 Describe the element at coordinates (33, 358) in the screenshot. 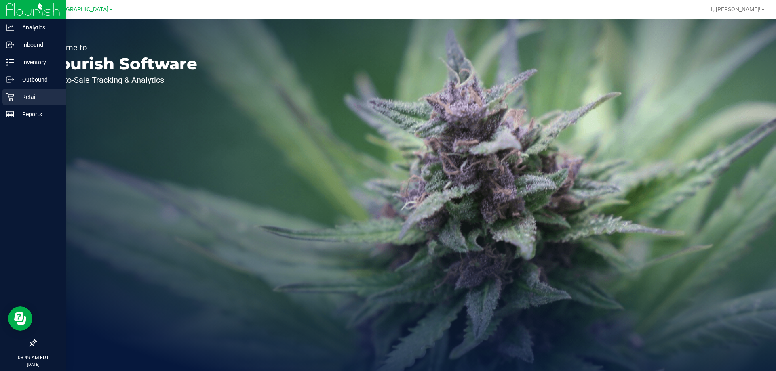

I see `p: 08:49 AM EDT` at that location.